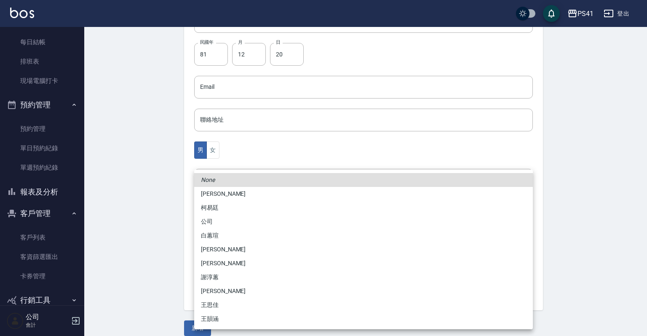 Image resolution: width=647 pixels, height=336 pixels. Describe the element at coordinates (364, 277) in the screenshot. I see `li: 謝淳蕙` at that location.